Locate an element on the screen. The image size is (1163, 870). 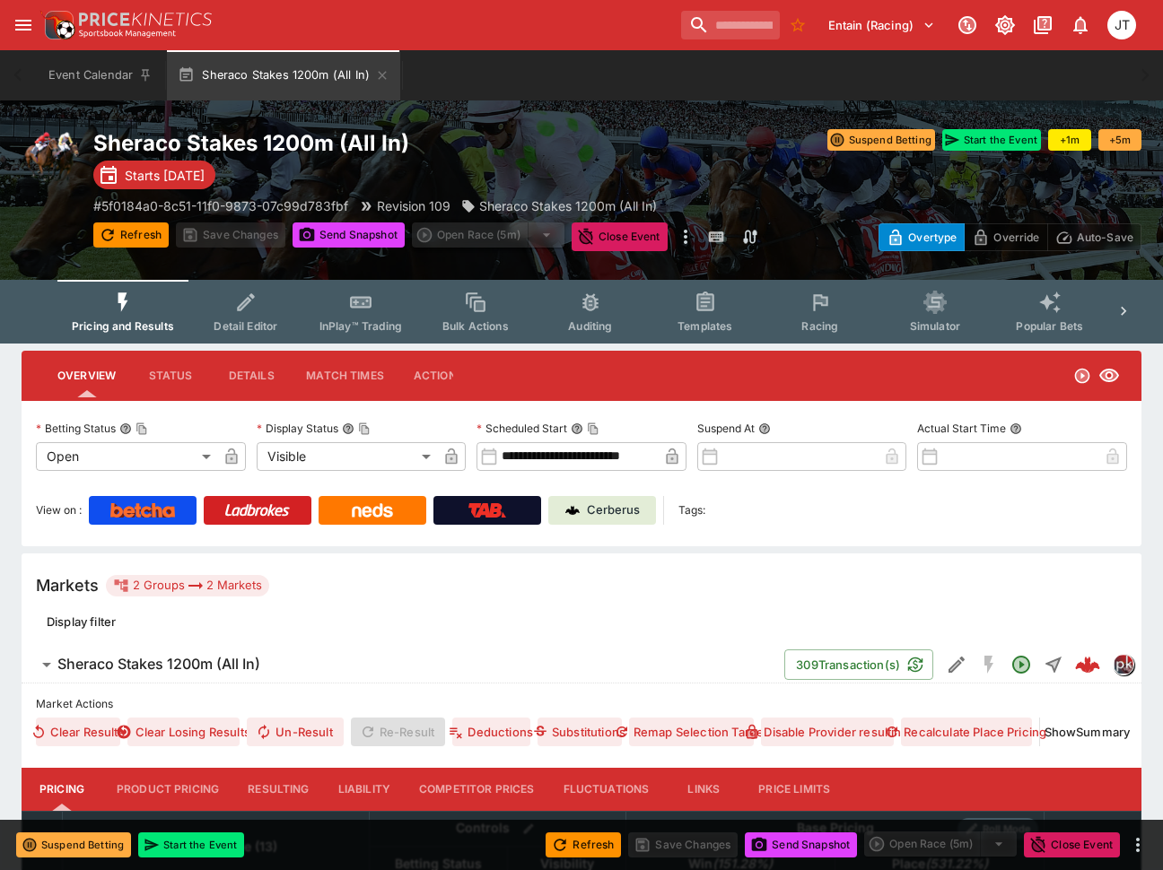
div: Start From is located at coordinates (1009, 237).